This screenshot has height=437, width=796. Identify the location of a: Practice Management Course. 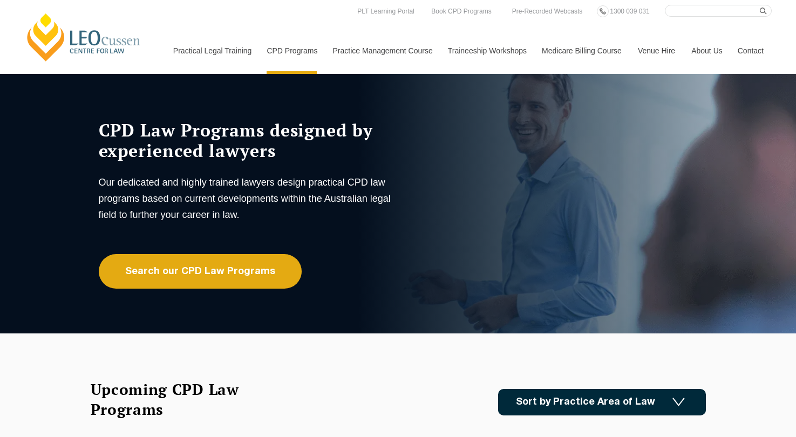
(382, 51).